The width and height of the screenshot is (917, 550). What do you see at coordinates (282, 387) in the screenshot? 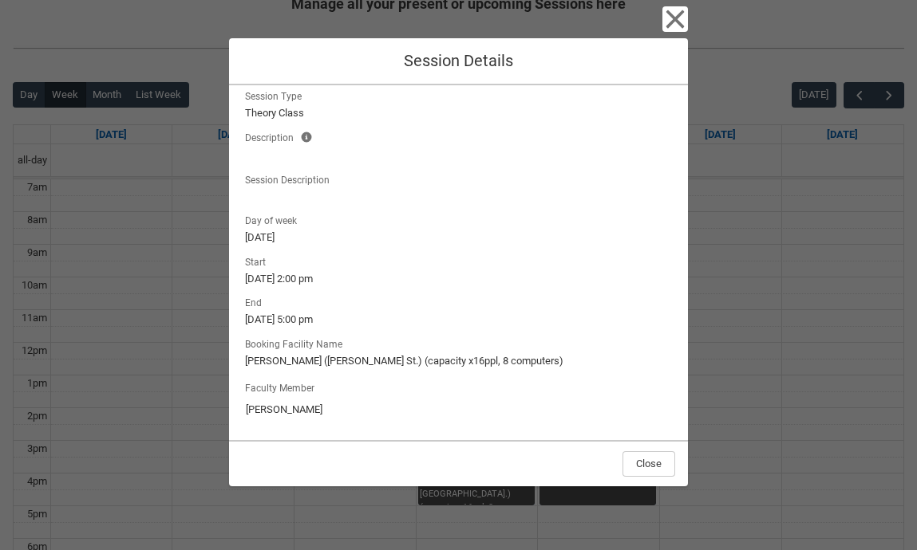
I see `label: Faculty Member` at bounding box center [282, 387].